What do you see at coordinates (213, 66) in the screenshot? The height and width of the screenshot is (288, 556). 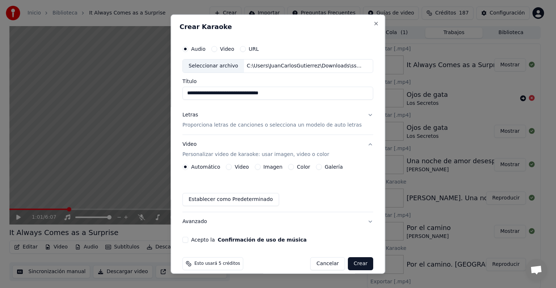 I see `div: Seleccionar archivo` at bounding box center [213, 66].